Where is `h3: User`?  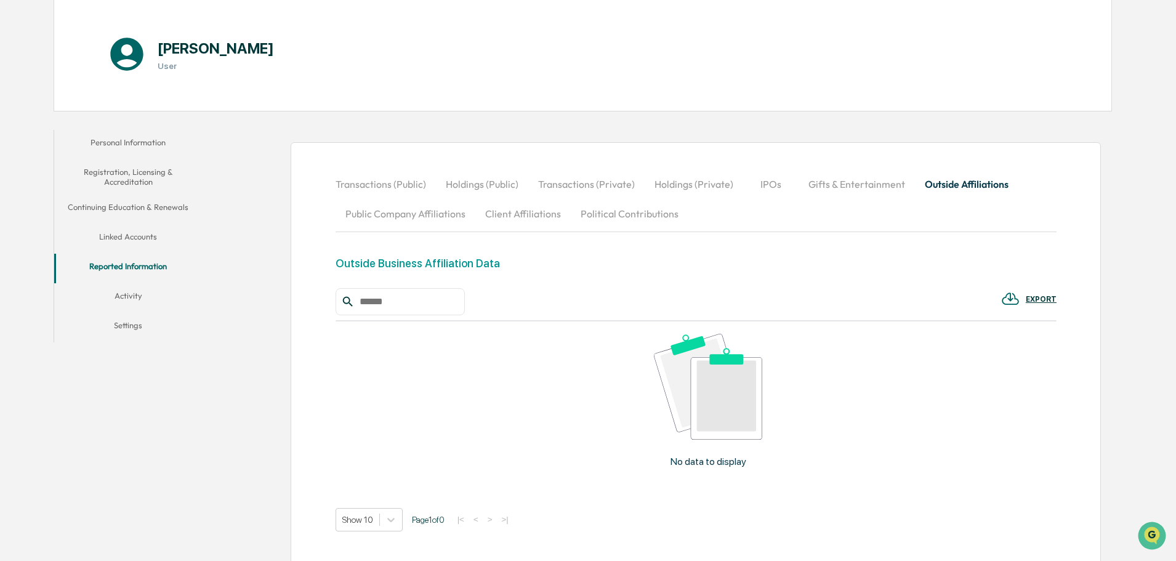 h3: User is located at coordinates (215, 66).